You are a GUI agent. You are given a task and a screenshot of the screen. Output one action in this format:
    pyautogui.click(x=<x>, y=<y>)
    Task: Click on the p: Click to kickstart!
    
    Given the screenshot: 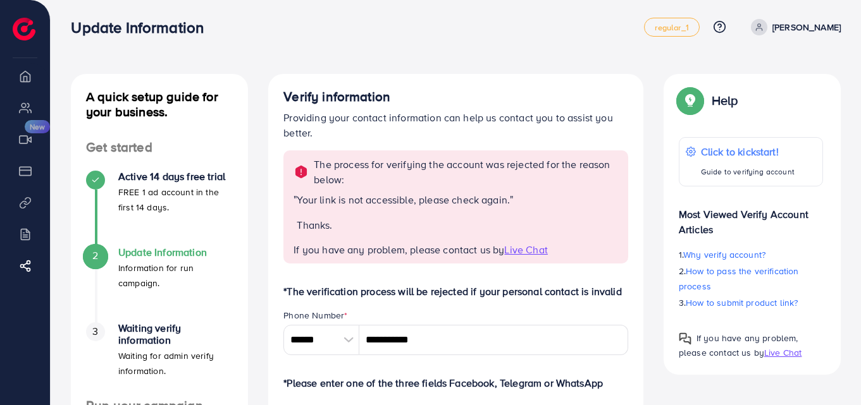 What is the action you would take?
    pyautogui.click(x=747, y=152)
    